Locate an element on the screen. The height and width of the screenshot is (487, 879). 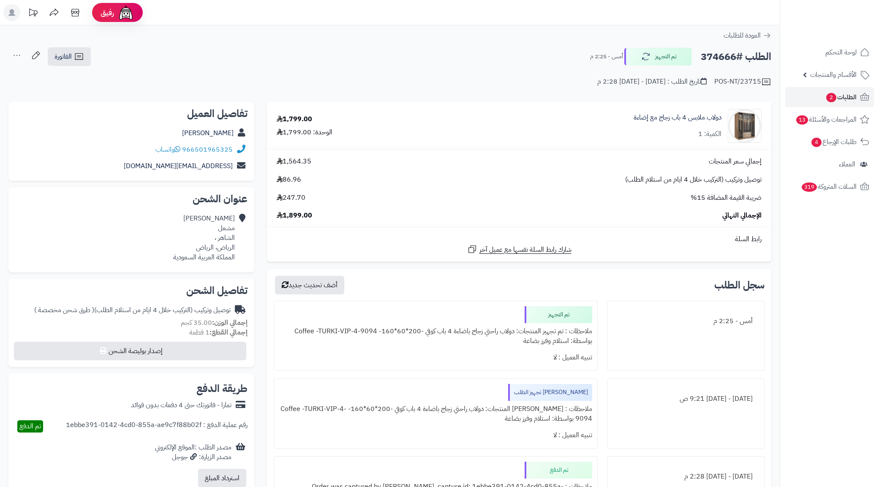
a: تحديثات المنصة is located at coordinates (33, 14).